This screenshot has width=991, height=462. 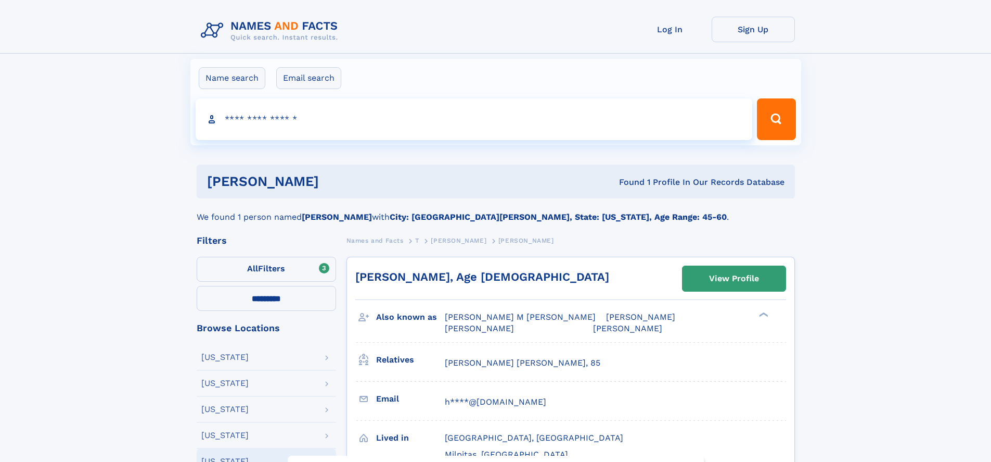 I want to click on div: Found 1 Profile In Our Records Database, so click(x=626, y=182).